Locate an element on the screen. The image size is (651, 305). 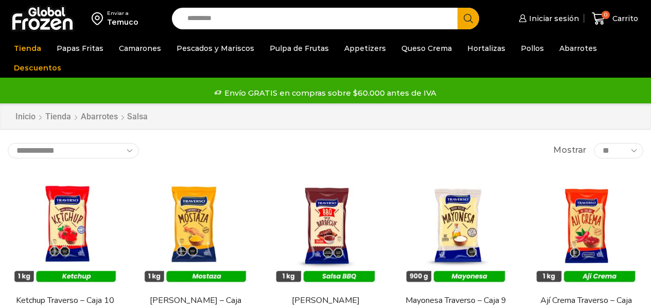
a: Pollos is located at coordinates (532, 48).